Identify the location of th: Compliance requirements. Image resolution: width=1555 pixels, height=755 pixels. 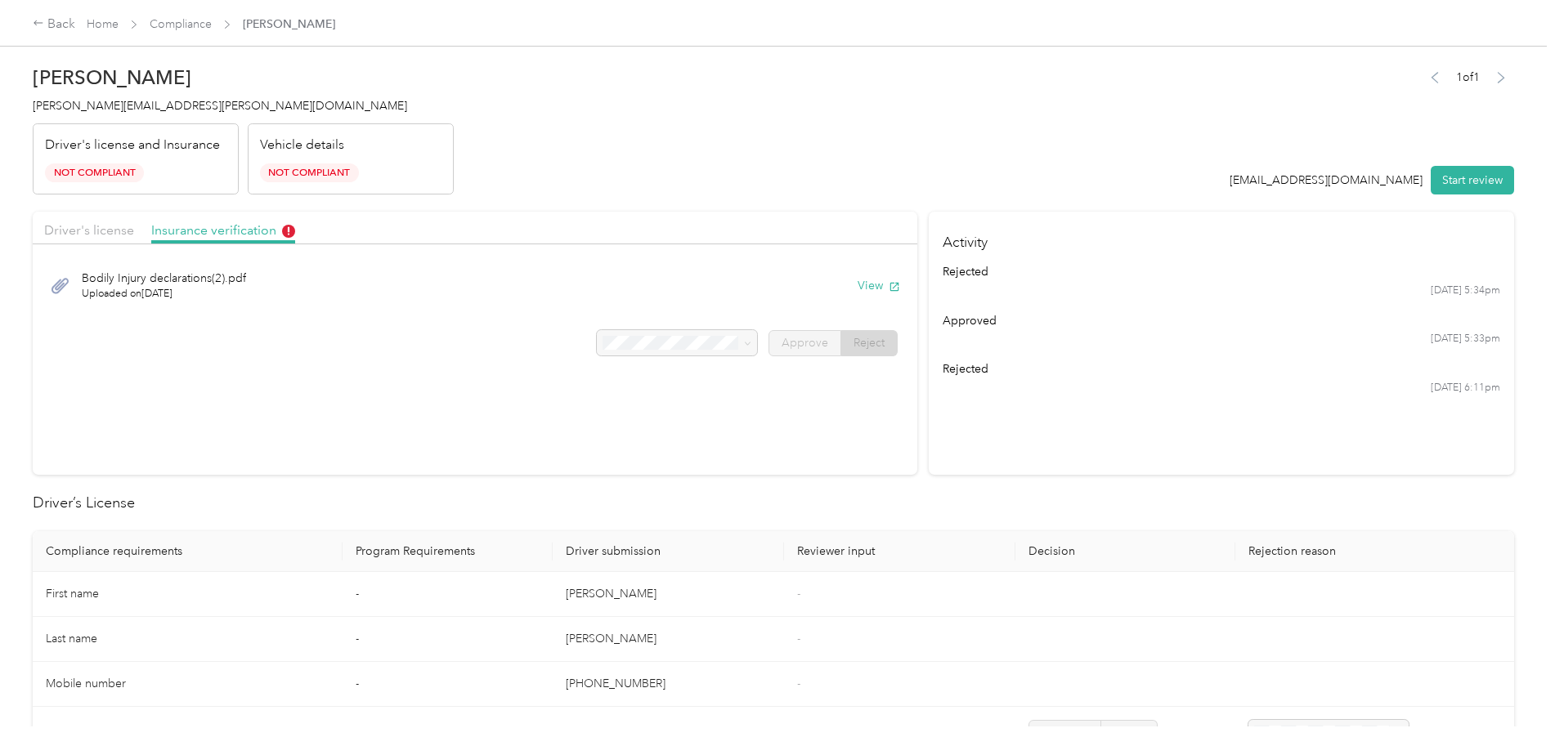
(187, 552).